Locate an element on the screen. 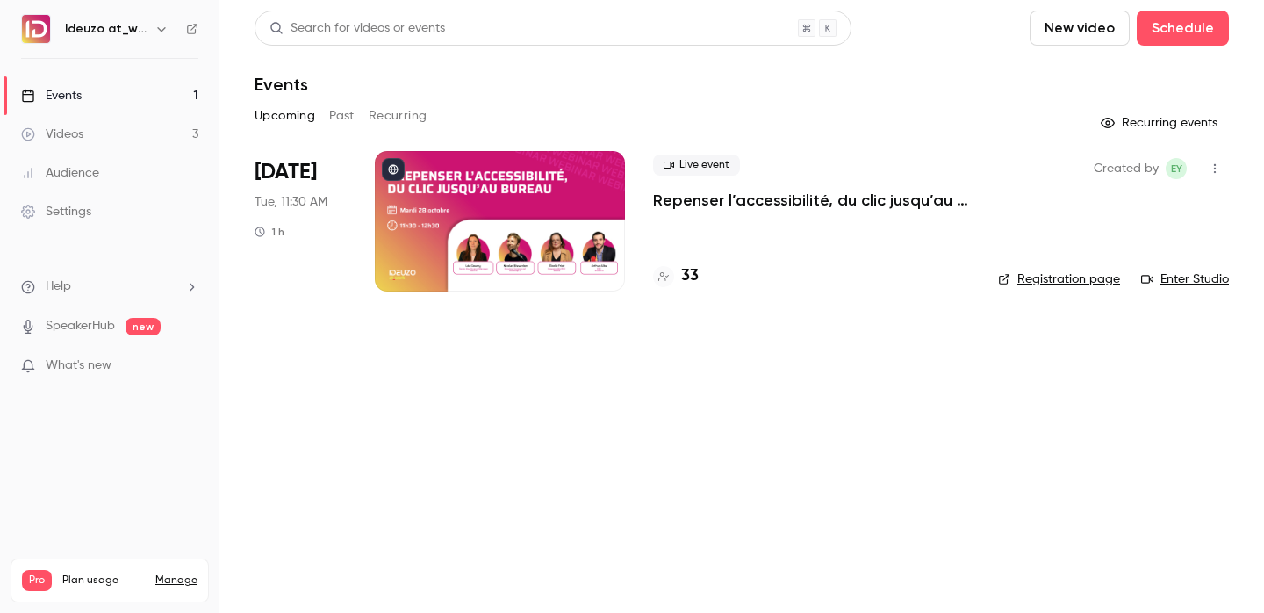 The image size is (1264, 613). div: Settings is located at coordinates (56, 212).